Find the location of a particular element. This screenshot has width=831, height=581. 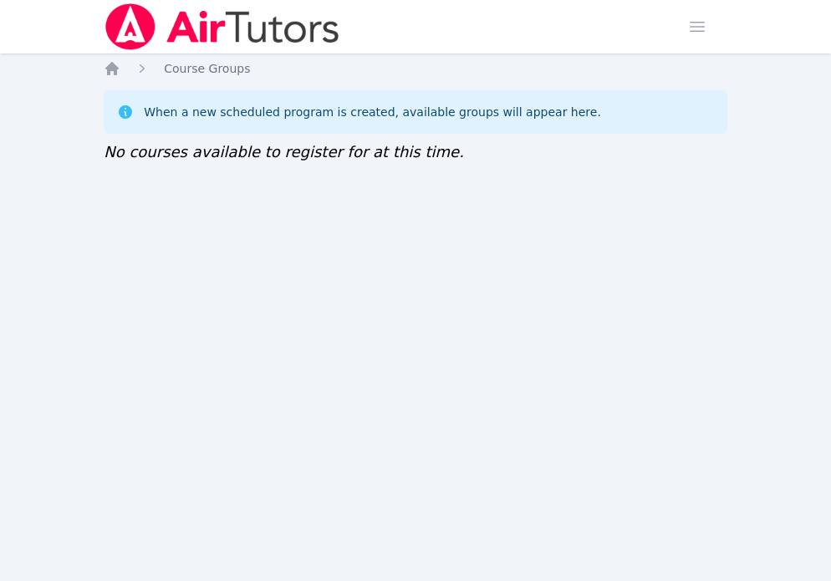

span: No courses available to register for at this time. is located at coordinates (283, 151).